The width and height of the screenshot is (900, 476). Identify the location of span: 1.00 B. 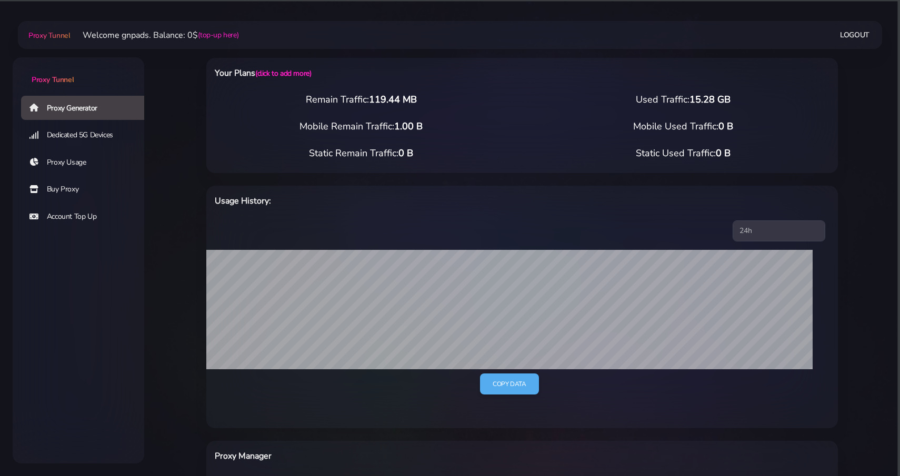
(408, 126).